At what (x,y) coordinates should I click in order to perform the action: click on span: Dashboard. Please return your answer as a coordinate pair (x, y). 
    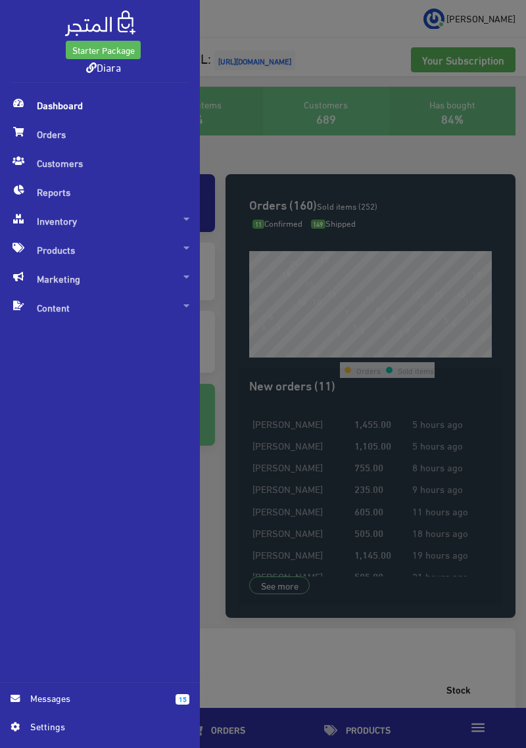
    Looking at the image, I should click on (100, 105).